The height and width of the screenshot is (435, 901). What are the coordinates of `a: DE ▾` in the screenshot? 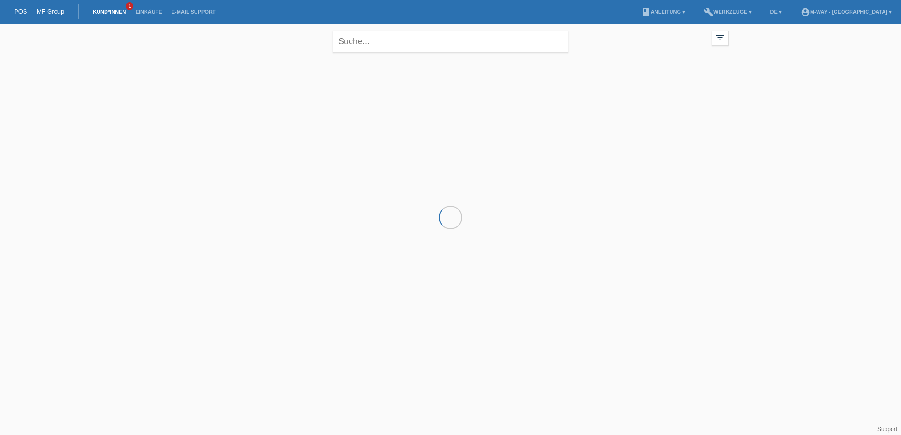 It's located at (776, 12).